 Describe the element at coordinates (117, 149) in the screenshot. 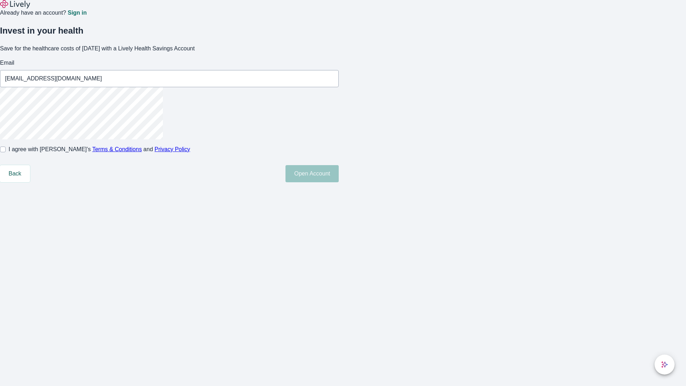

I see `a: Terms & Conditions` at that location.